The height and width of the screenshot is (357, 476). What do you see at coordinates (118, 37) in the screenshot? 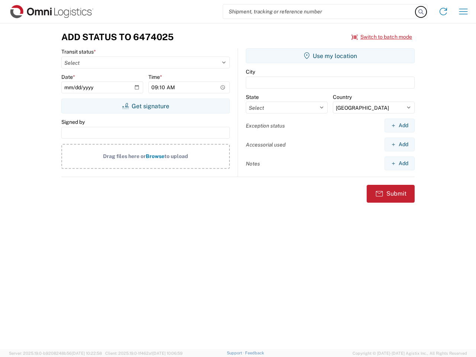
I see `h3: Add Status to 6474025` at bounding box center [118, 37].